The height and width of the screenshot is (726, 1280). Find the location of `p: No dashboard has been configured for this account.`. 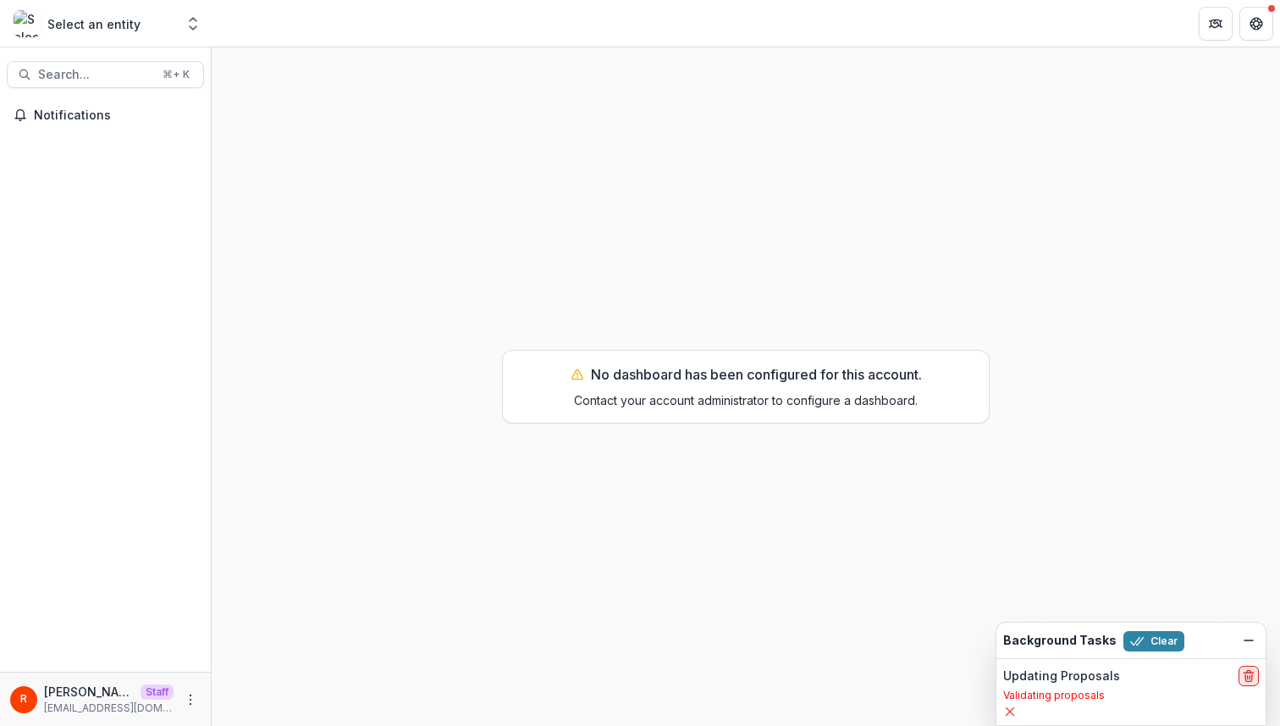

p: No dashboard has been configured for this account. is located at coordinates (756, 374).